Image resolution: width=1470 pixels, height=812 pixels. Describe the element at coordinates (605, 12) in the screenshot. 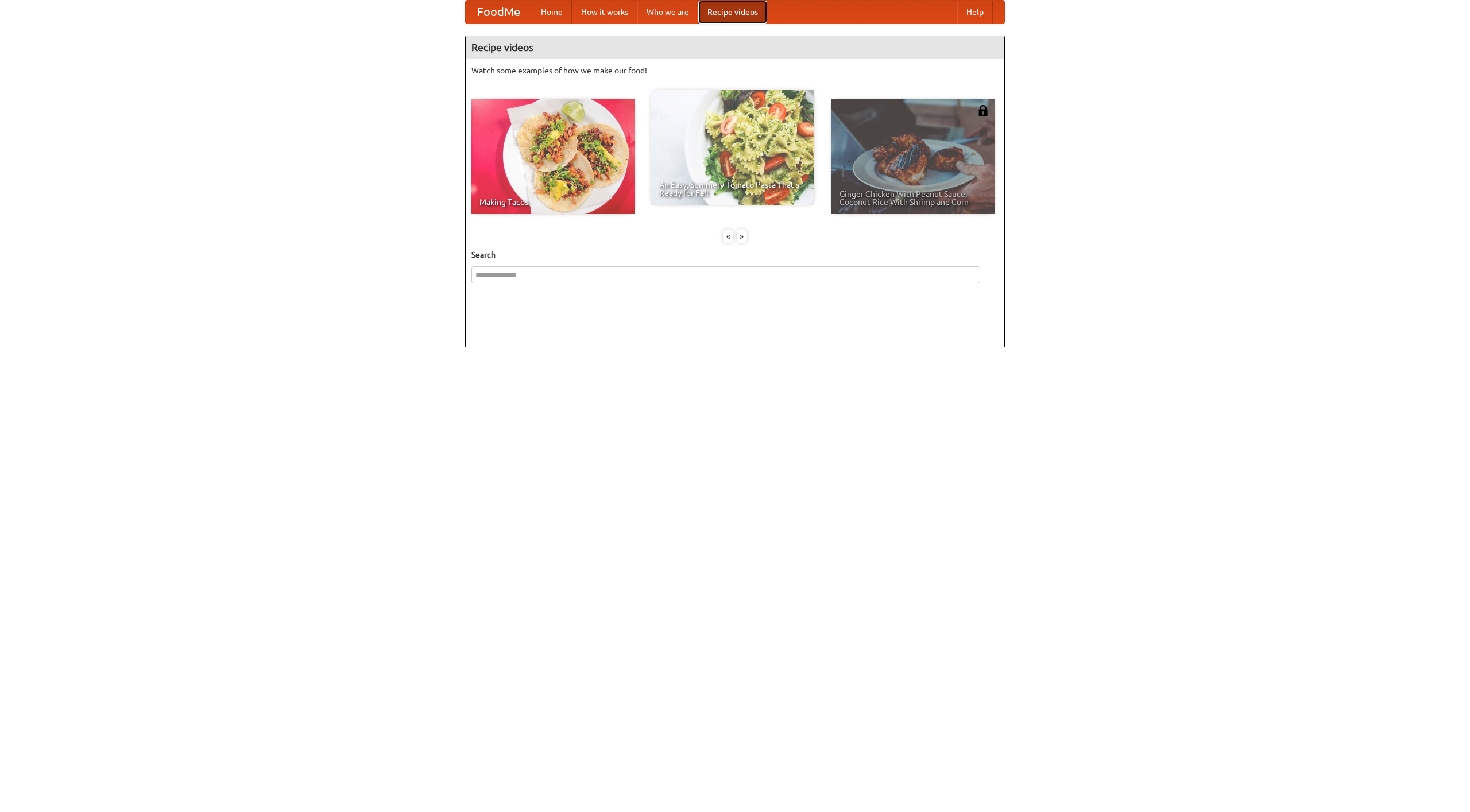

I see `a: How it works` at that location.